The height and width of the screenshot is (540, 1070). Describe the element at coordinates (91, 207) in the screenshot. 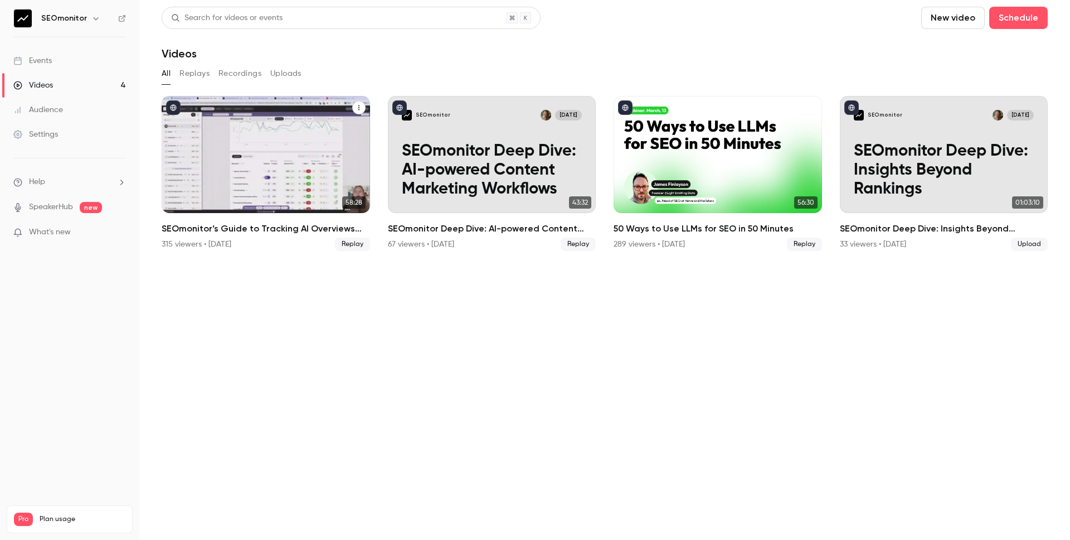

I see `span: new` at that location.